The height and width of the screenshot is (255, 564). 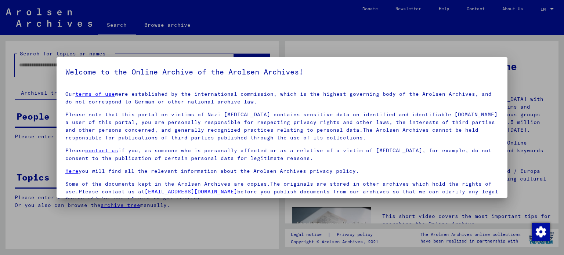 I want to click on p: Please if you, as someone who is personally affected or as a relative of a victim of [MEDICAL_DAT..., so click(x=282, y=155).